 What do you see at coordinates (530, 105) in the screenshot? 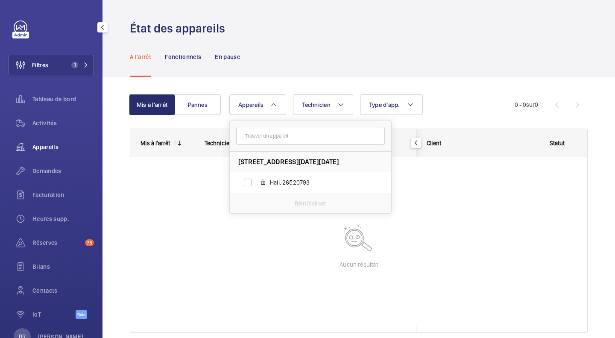
I see `span: sur` at bounding box center [530, 105].